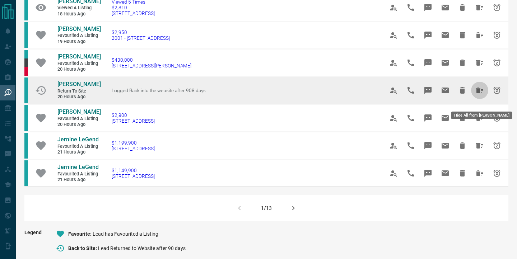 The image size is (517, 259). What do you see at coordinates (79, 14) in the screenshot?
I see `span: 18 hours ago` at bounding box center [79, 14].